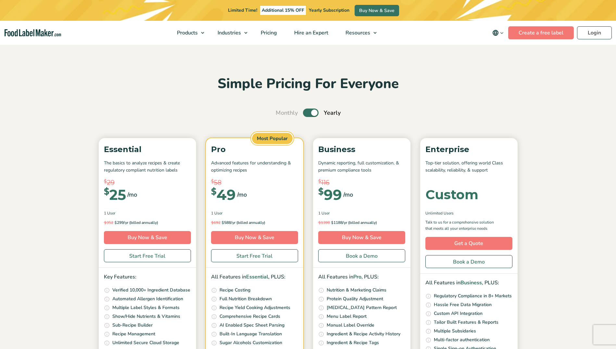 This screenshot has width=616, height=349. What do you see at coordinates (255, 149) in the screenshot?
I see `p: Pro` at bounding box center [255, 149].